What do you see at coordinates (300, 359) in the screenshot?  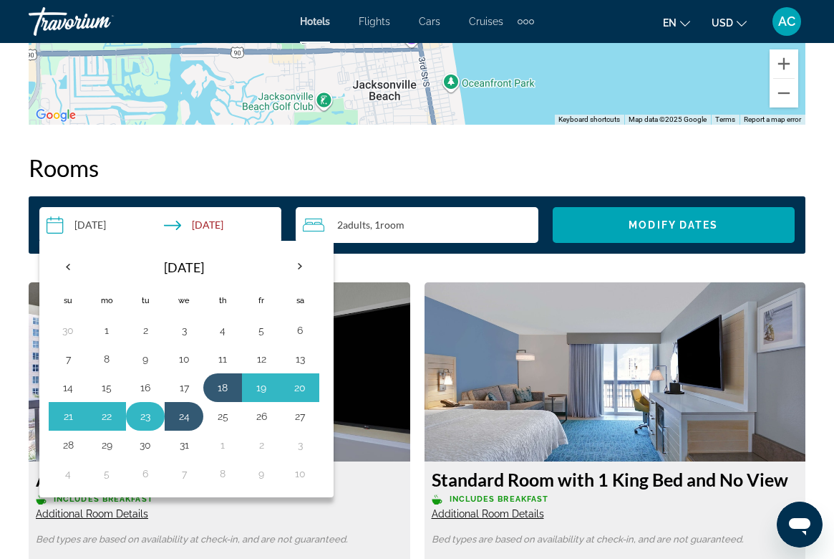 I see `button: Day 13` at bounding box center [300, 359].